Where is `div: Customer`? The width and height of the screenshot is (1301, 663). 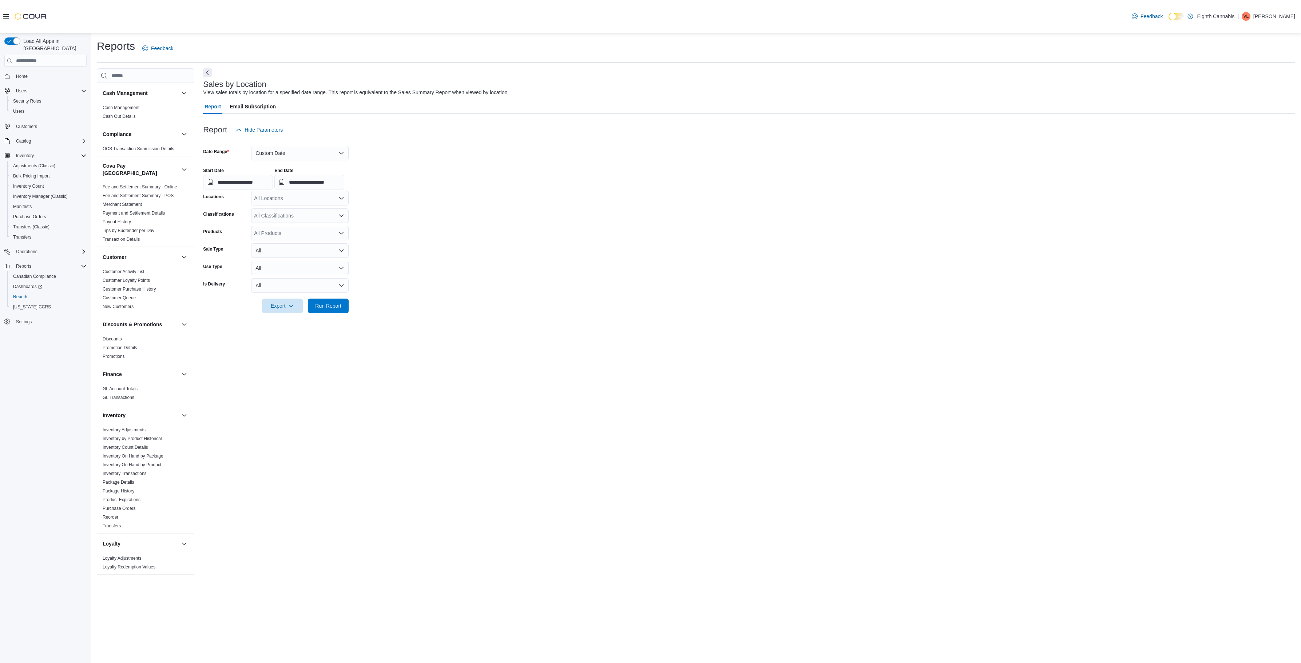
div: Customer is located at coordinates (146, 291).